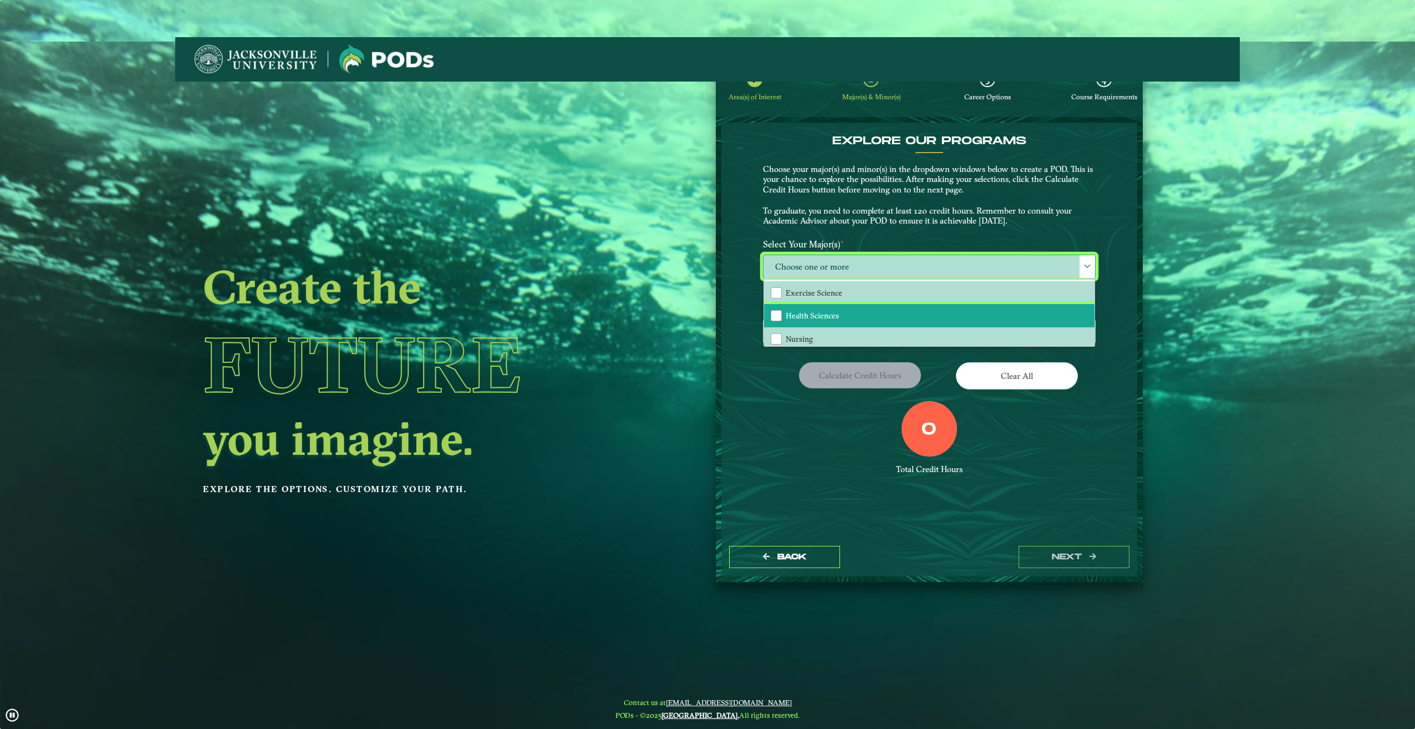 This screenshot has height=729, width=1415. What do you see at coordinates (929, 293) in the screenshot?
I see `li: Exercise Science` at bounding box center [929, 293].